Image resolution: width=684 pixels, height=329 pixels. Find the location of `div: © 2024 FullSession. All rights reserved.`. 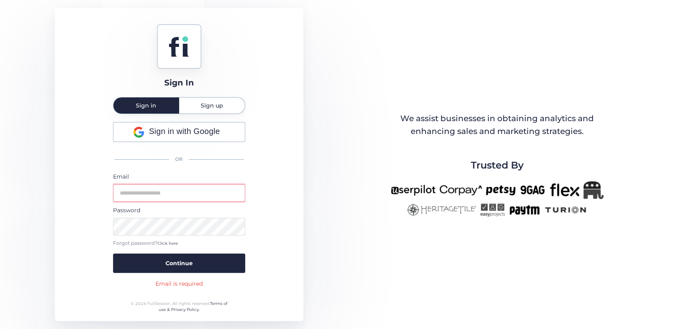

div: © 2024 FullSession. All rights reserved. is located at coordinates (179, 306).